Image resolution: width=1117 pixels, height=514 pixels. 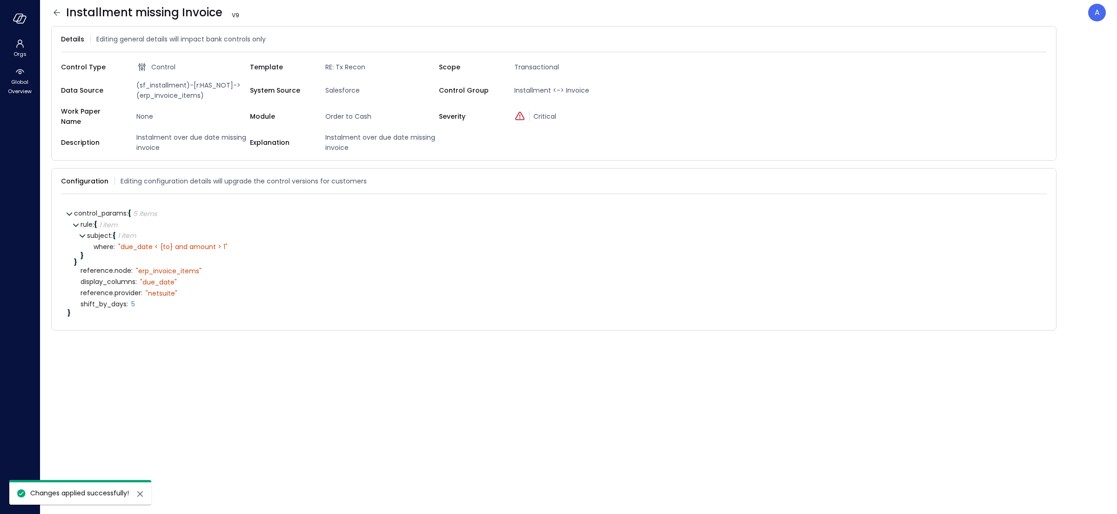 What do you see at coordinates (133, 304) in the screenshot?
I see `span: 5` at bounding box center [133, 304].